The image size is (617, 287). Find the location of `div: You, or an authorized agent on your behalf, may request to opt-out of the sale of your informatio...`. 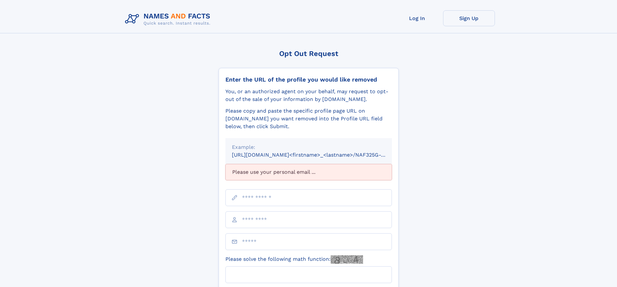

div: You, or an authorized agent on your behalf, may request to opt-out of the sale of your informatio... is located at coordinates (309, 96).